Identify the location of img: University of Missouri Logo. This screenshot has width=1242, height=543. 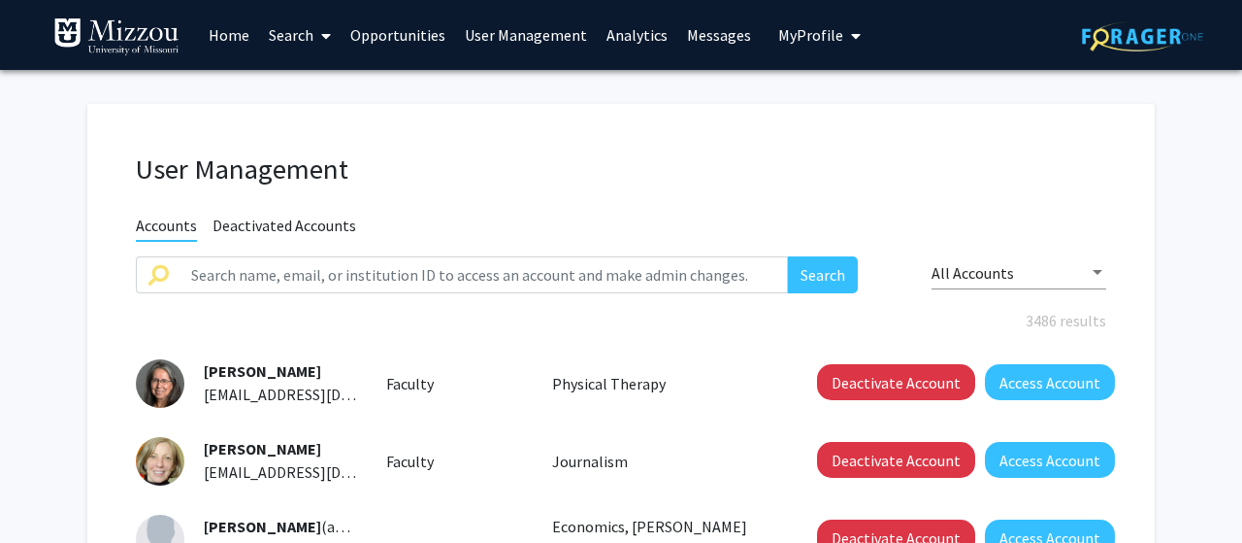
(116, 37).